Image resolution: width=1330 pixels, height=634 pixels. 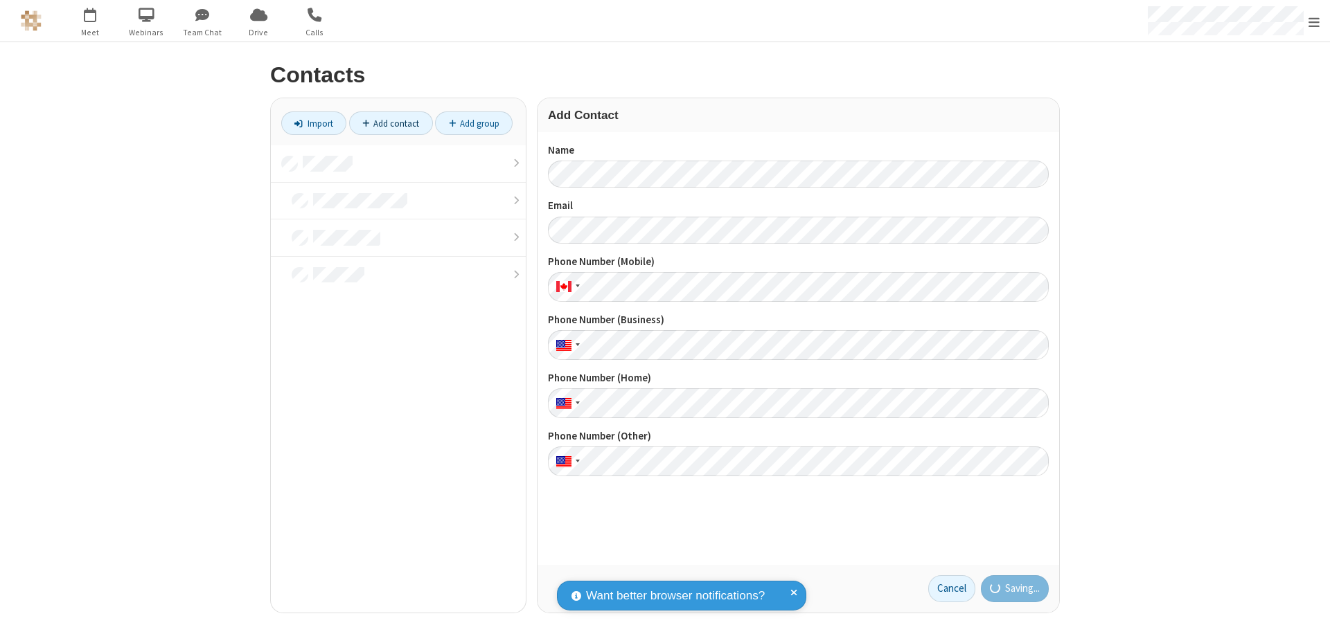 I want to click on button: Saving..., so click(x=1015, y=589).